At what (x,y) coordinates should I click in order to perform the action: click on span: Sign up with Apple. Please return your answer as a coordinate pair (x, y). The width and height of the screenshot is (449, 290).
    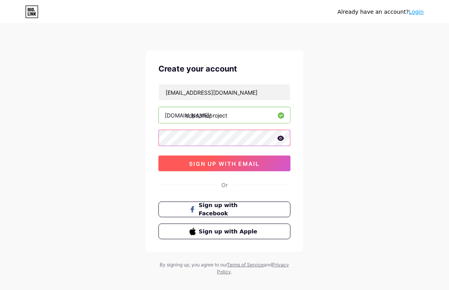
    Looking at the image, I should click on (229, 232).